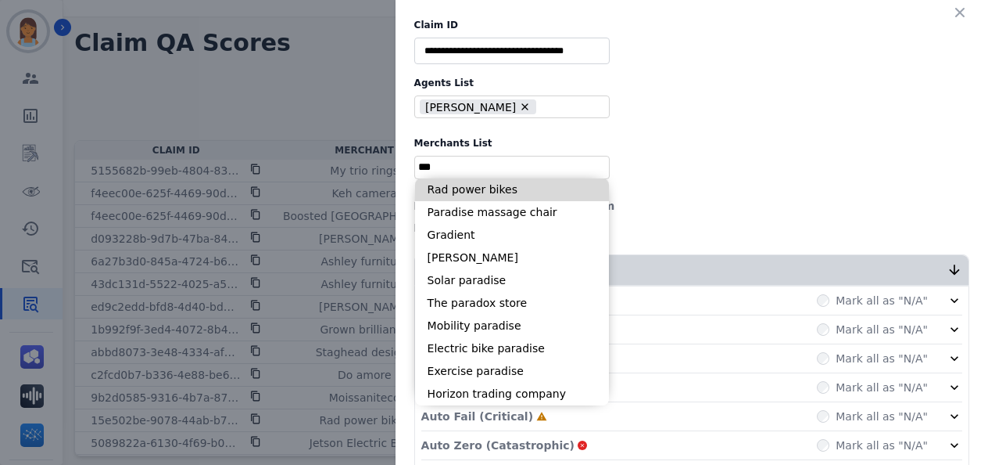  I want to click on li: Horizon trading company, so click(512, 393).